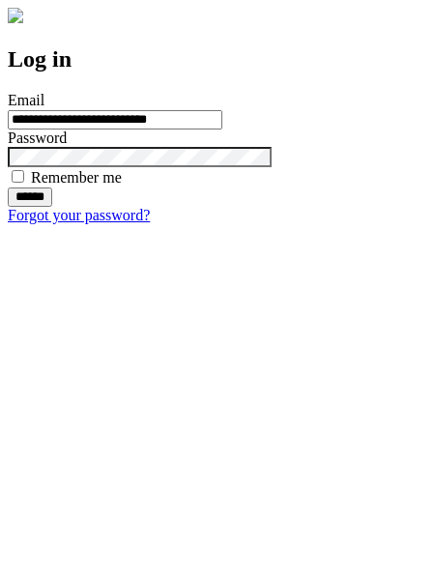 The image size is (435, 576). I want to click on label: Email, so click(26, 100).